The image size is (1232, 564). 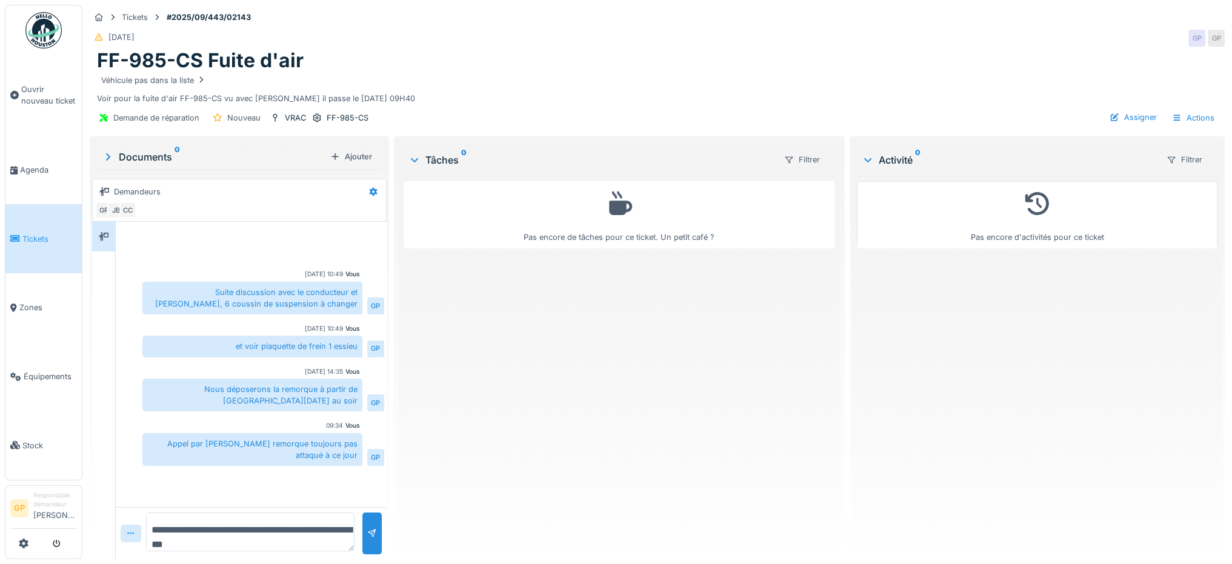 I want to click on a: Équipements, so click(x=44, y=377).